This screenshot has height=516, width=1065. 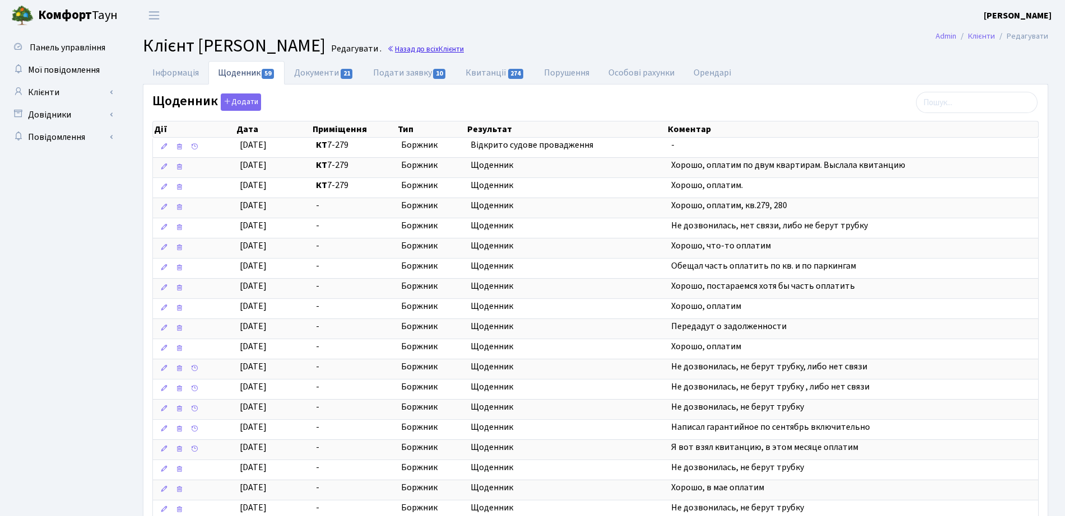 What do you see at coordinates (347, 74) in the screenshot?
I see `span: 21` at bounding box center [347, 74].